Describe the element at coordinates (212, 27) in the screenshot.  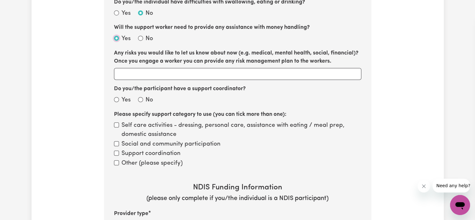
I see `label: Will the support worker need to provide any assistance with money handling?` at that location.